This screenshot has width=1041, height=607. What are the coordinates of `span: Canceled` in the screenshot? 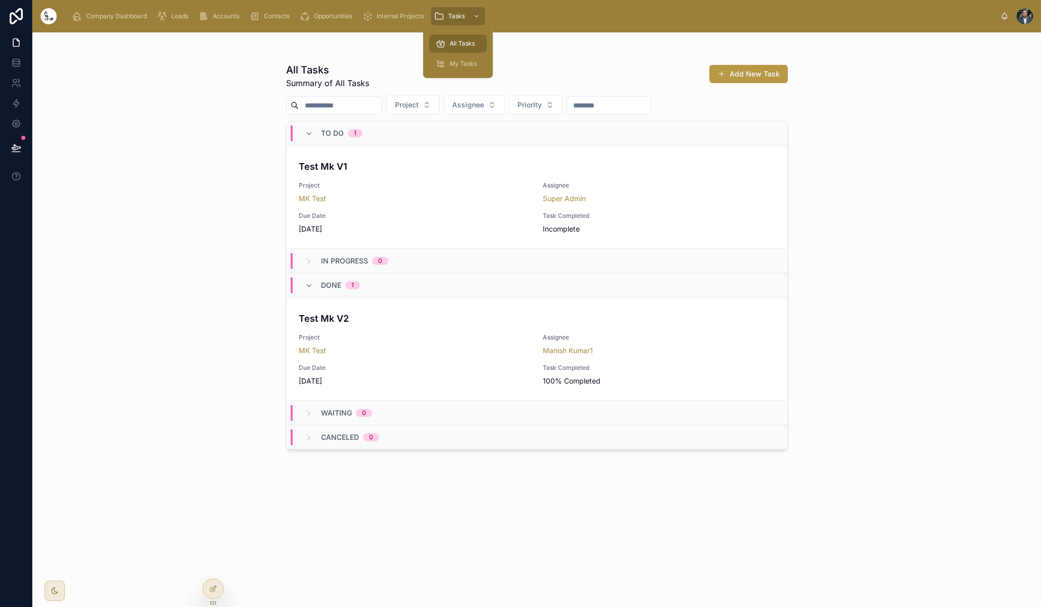 It's located at (340, 437).